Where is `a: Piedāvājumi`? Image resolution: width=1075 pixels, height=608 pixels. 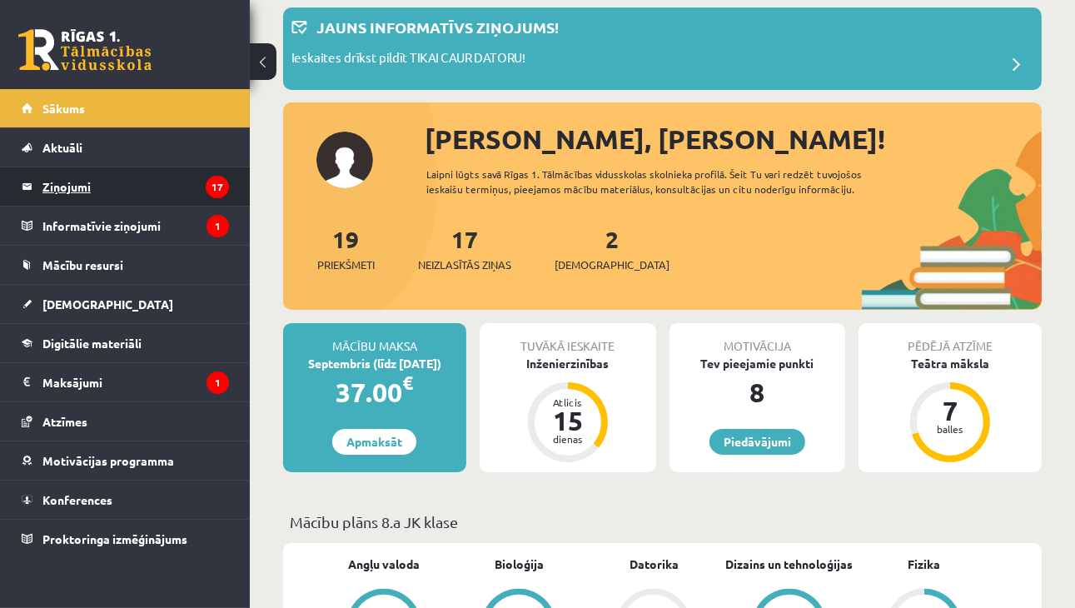
a: Piedāvājumi is located at coordinates (757, 441).